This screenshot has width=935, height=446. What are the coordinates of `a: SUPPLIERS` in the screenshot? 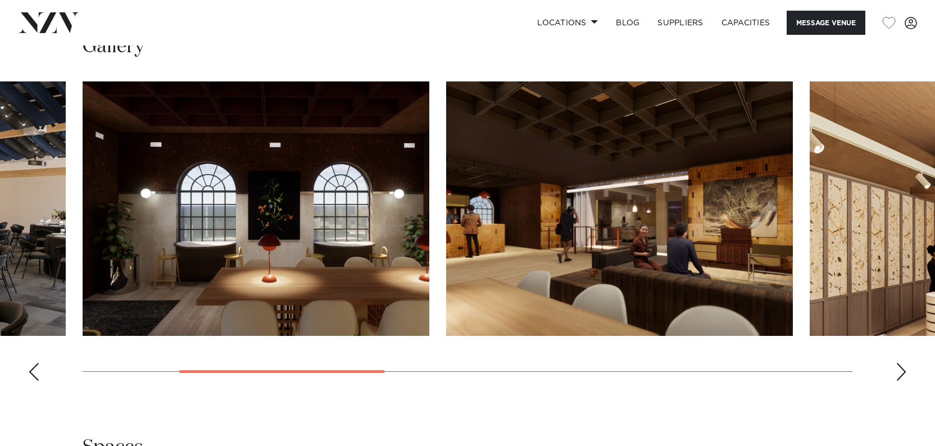 It's located at (680, 22).